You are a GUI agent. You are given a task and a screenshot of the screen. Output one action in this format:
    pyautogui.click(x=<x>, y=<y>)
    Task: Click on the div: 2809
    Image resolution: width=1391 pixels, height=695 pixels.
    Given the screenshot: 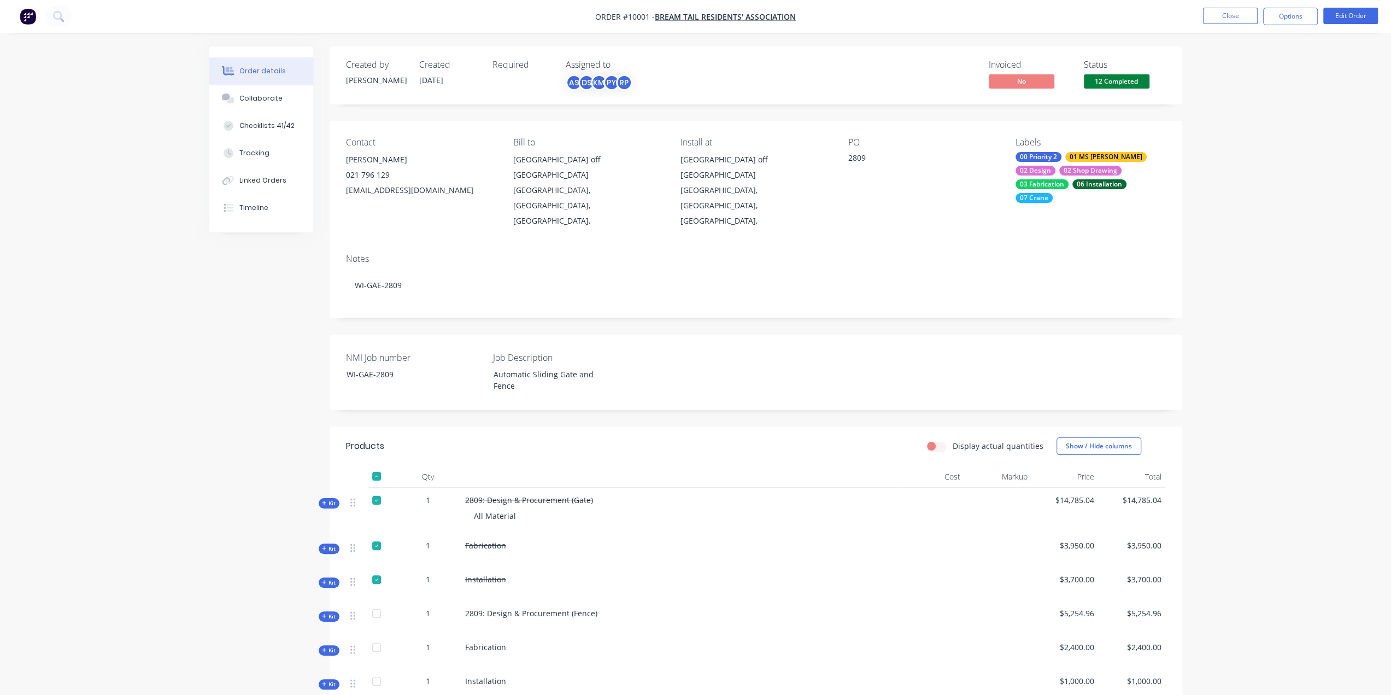 What is the action you would take?
    pyautogui.click(x=916, y=160)
    